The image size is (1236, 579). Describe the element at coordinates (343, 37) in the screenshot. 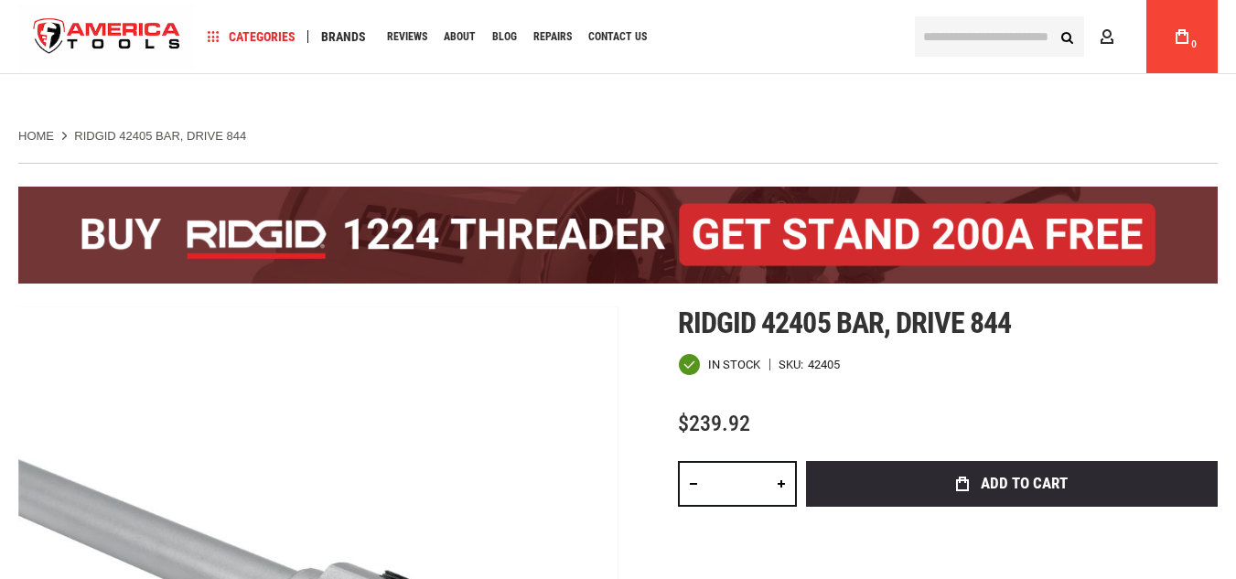

I see `span: Brands` at that location.